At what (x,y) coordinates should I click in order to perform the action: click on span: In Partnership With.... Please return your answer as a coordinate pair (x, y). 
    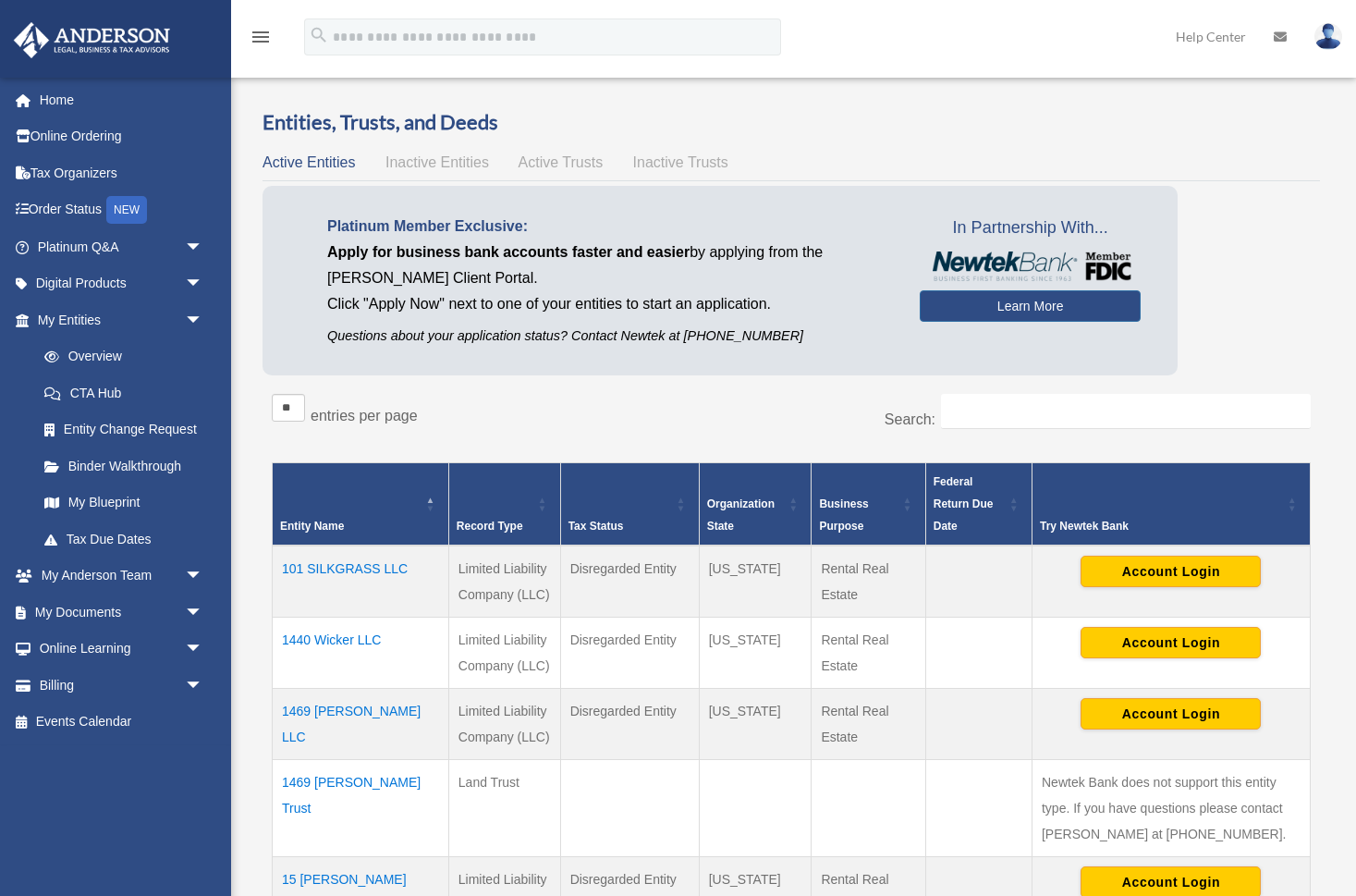
    Looking at the image, I should click on (1029, 228).